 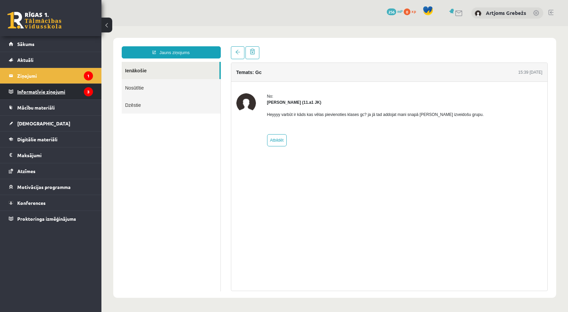 I want to click on a: Proktoringa izmēģinājums, so click(x=51, y=219).